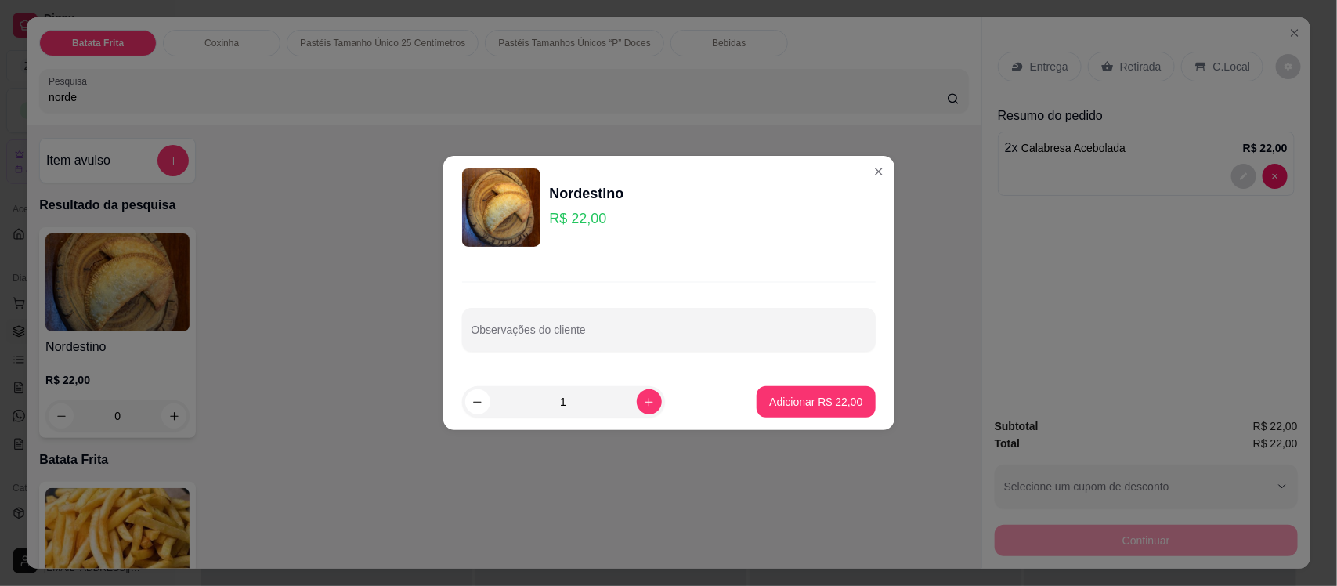  What do you see at coordinates (816, 402) in the screenshot?
I see `p: Adicionar R$ 22,00` at bounding box center [816, 402].